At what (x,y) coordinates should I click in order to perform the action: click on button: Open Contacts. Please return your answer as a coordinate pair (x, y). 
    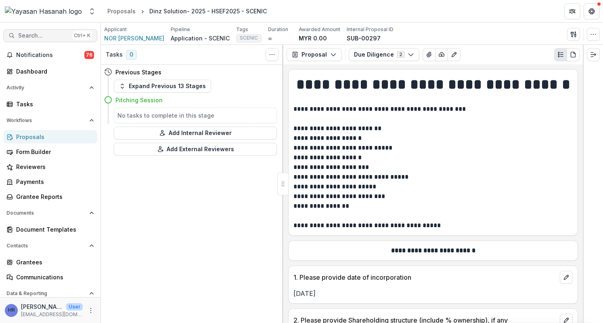
    Looking at the image, I should click on (50, 245).